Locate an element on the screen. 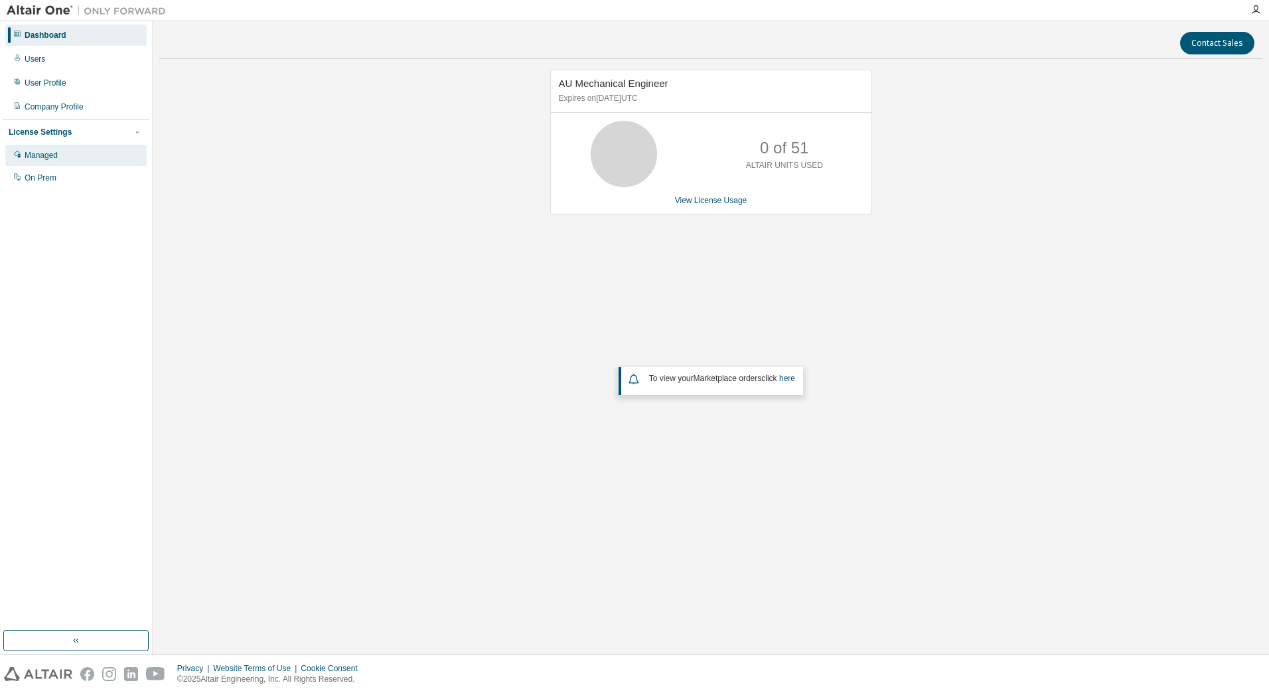 The width and height of the screenshot is (1269, 693). div: On Prem is located at coordinates (40, 178).